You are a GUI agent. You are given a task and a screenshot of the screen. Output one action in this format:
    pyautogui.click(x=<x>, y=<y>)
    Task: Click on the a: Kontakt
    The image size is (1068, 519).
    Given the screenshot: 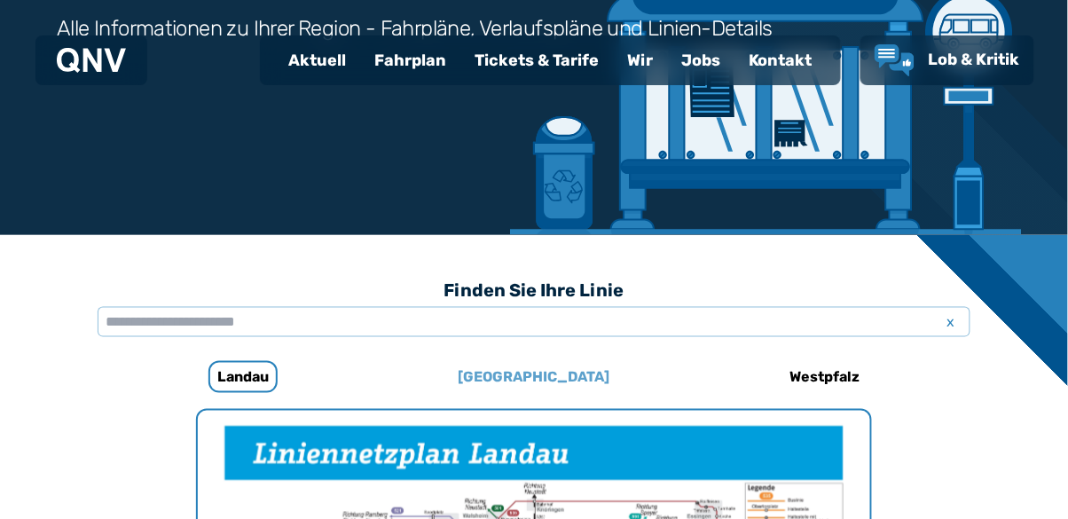 What is the action you would take?
    pyautogui.click(x=780, y=60)
    